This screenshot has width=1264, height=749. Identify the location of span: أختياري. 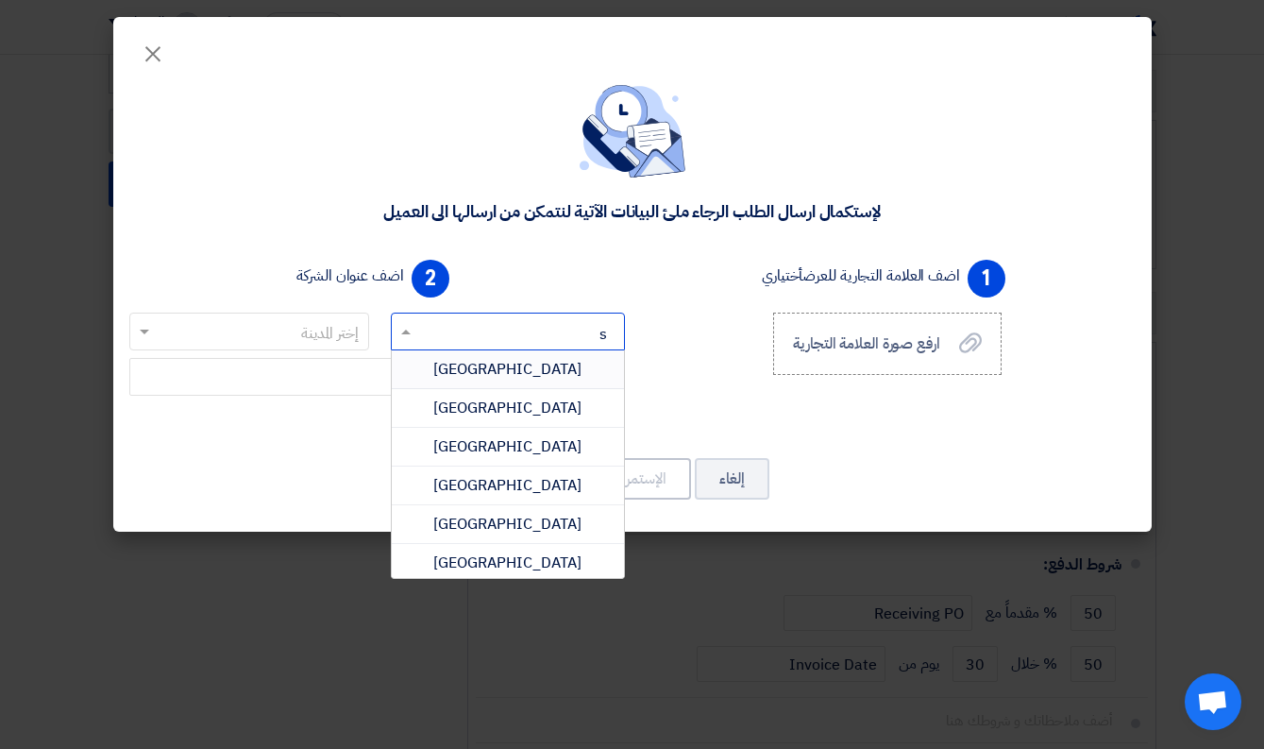
(782, 276).